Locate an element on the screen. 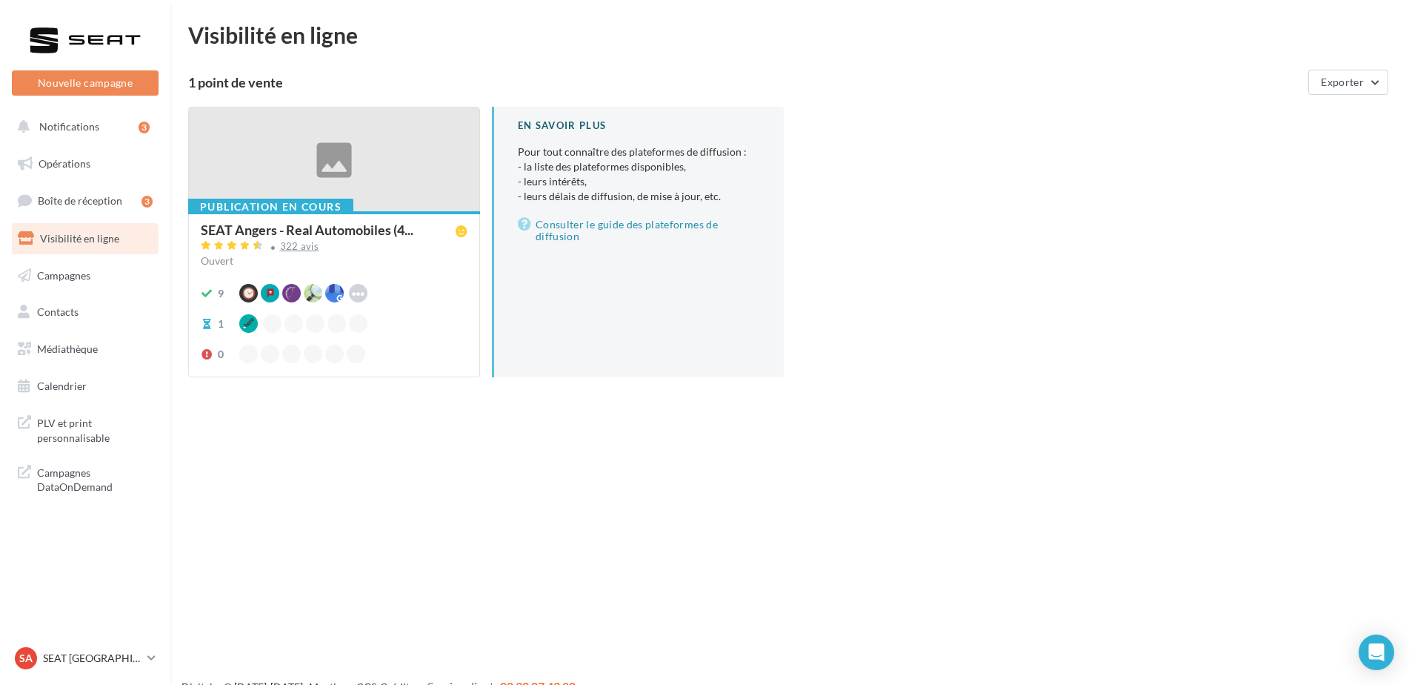  div: 0 is located at coordinates (221, 354).